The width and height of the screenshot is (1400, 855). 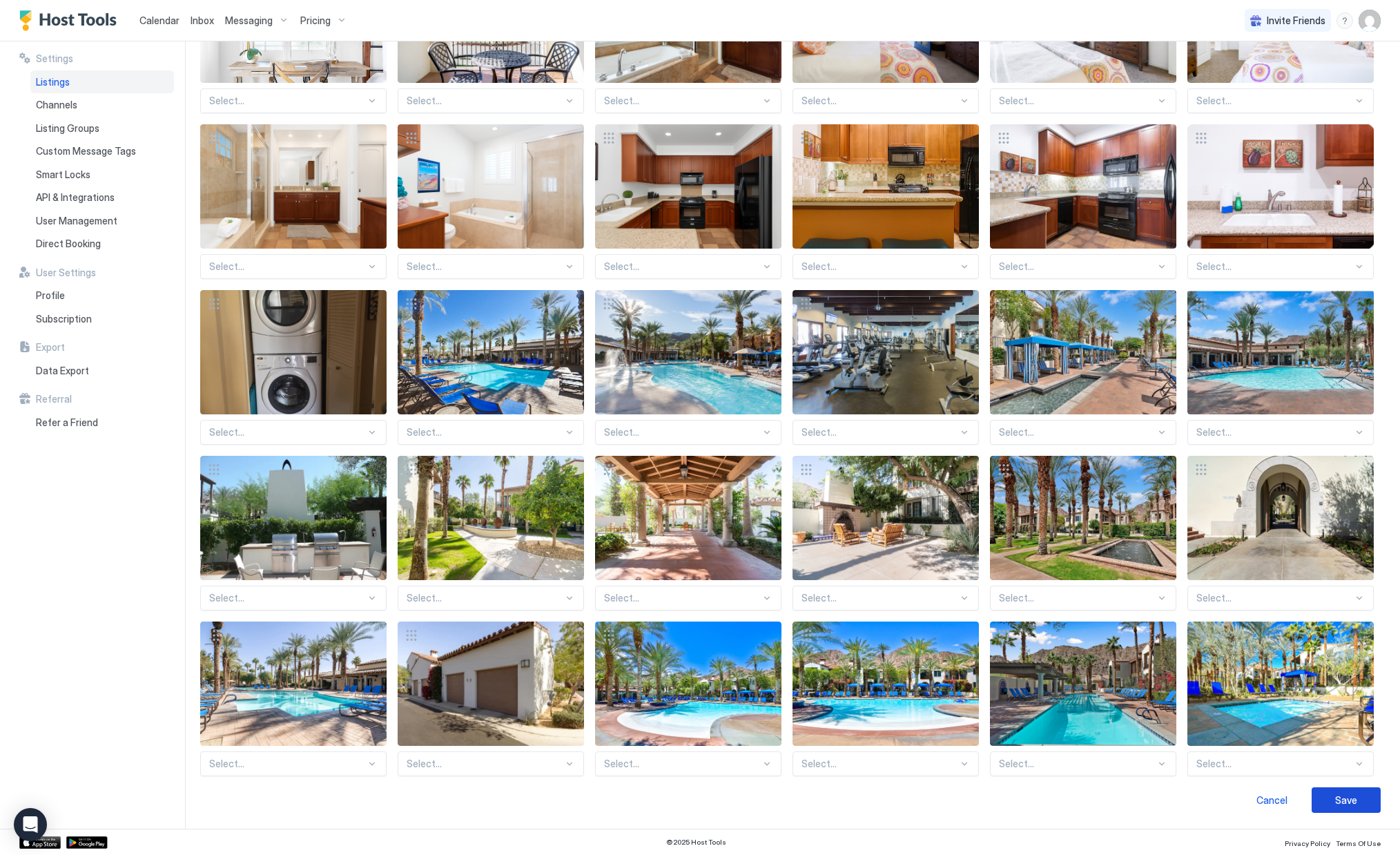 What do you see at coordinates (696, 842) in the screenshot?
I see `span: © 2025 Host Tools` at bounding box center [696, 842].